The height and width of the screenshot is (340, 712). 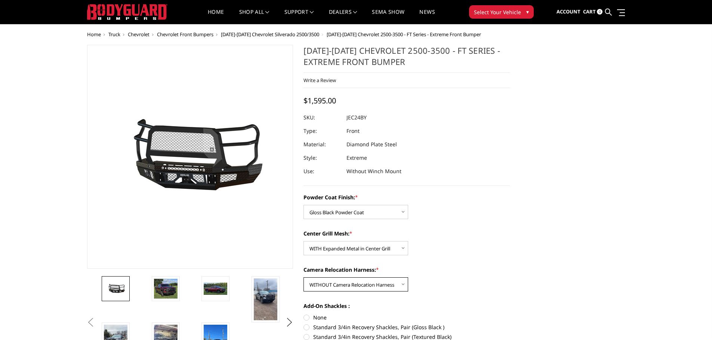 What do you see at coordinates (320, 101) in the screenshot?
I see `span: $1,595.00` at bounding box center [320, 101].